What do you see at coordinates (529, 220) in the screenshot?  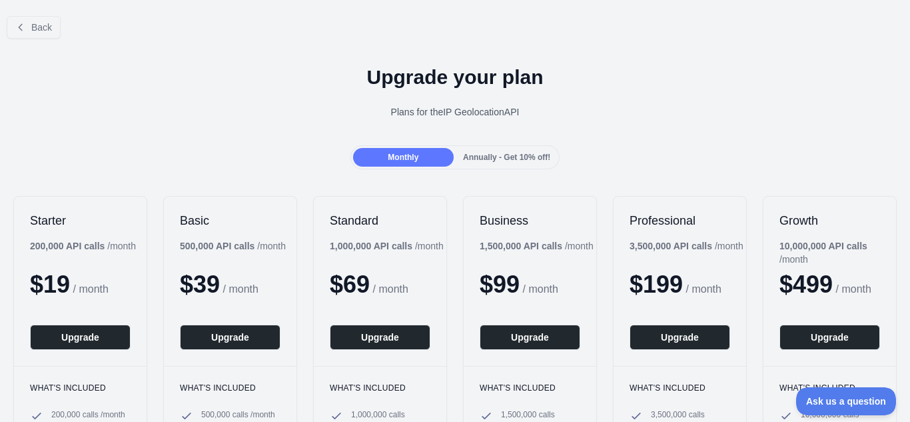 I see `h2: Business` at bounding box center [529, 220].